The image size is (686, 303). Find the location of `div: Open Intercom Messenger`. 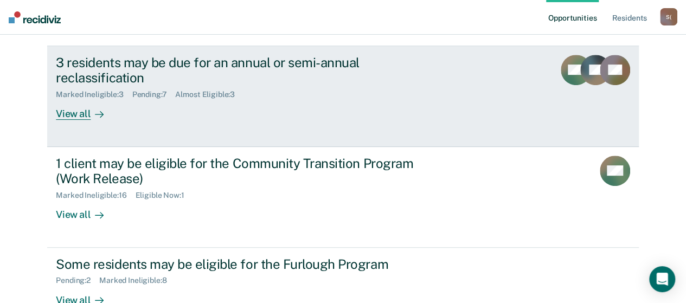

div: Open Intercom Messenger is located at coordinates (662, 279).